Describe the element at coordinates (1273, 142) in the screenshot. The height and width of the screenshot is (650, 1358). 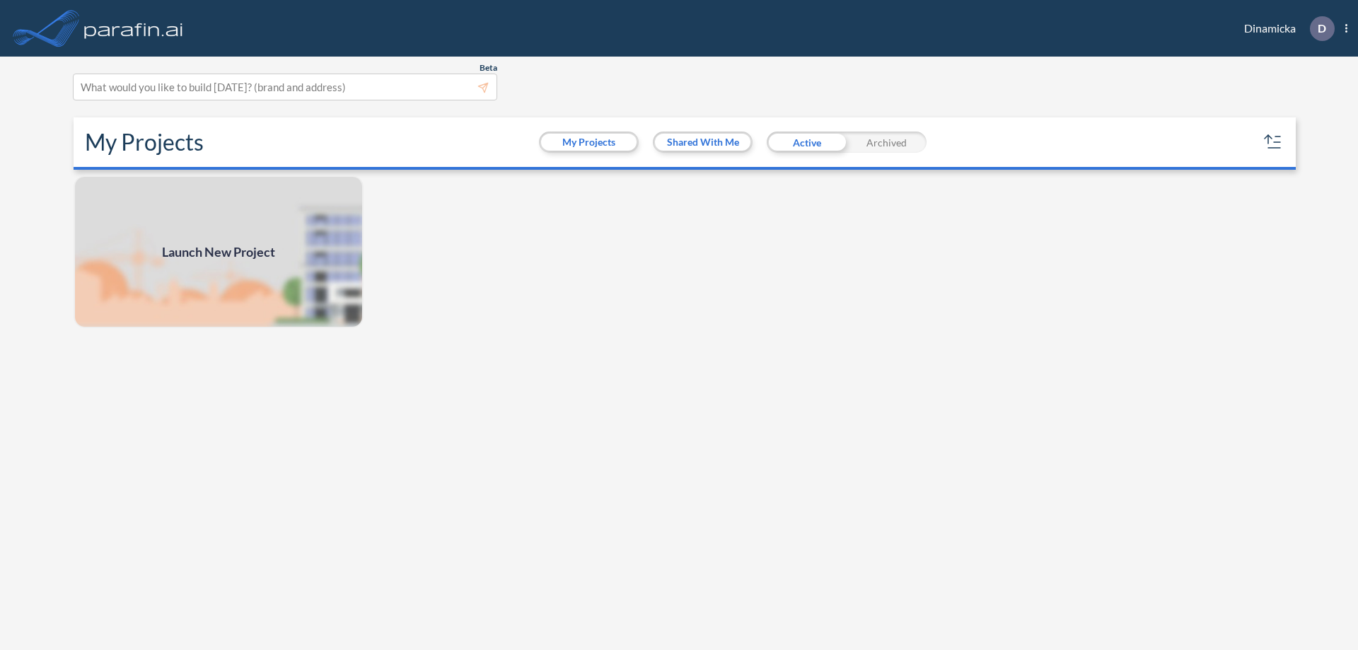
I see `button: sort` at that location.